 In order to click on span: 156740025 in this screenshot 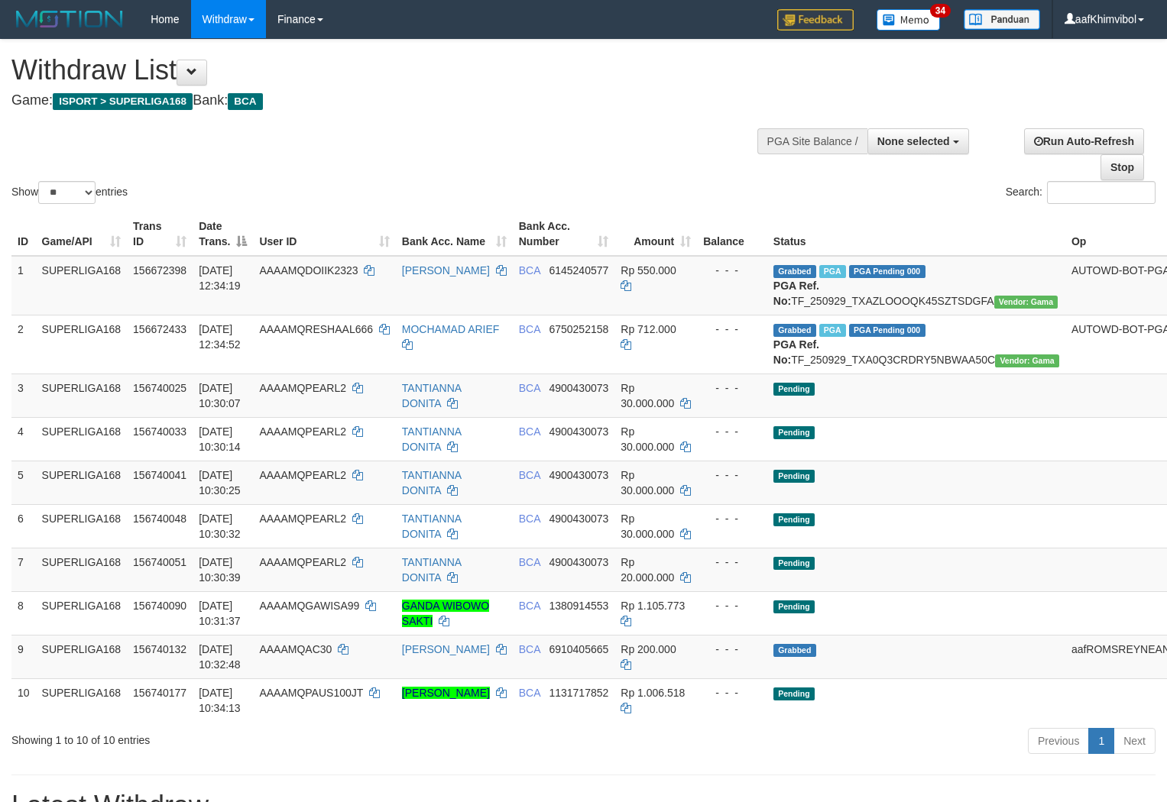, I will do `click(160, 388)`.